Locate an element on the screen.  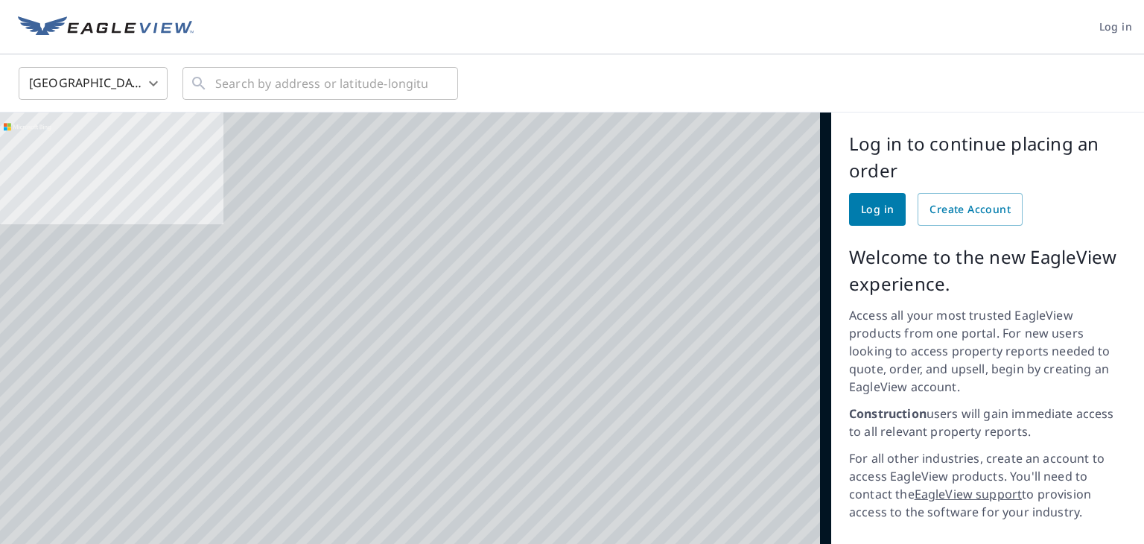
p: For all other industries, create an account to access EagleView products. You'll need to contact ... is located at coordinates (987, 485).